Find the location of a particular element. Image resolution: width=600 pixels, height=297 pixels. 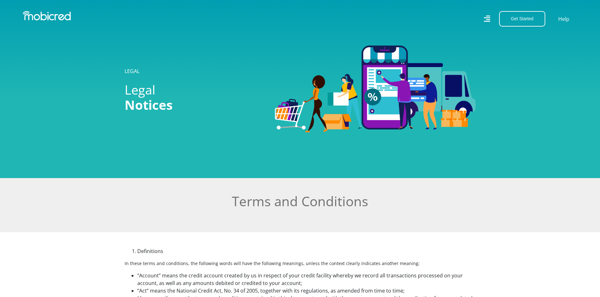

span: Notices is located at coordinates (149, 105).